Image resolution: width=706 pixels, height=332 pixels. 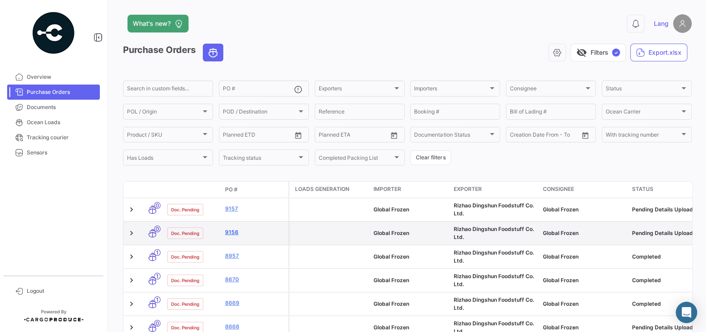 I want to click on datatable-header-cell: PO #, so click(x=255, y=190).